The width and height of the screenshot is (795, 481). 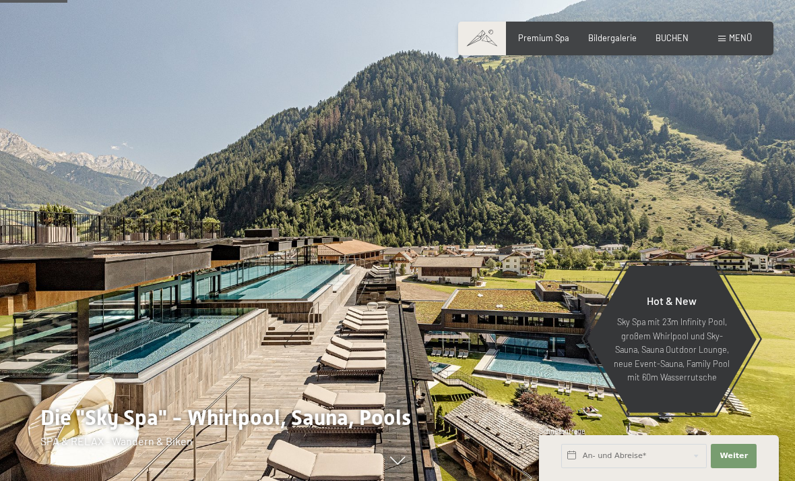 What do you see at coordinates (613, 38) in the screenshot?
I see `span: Bildergalerie` at bounding box center [613, 38].